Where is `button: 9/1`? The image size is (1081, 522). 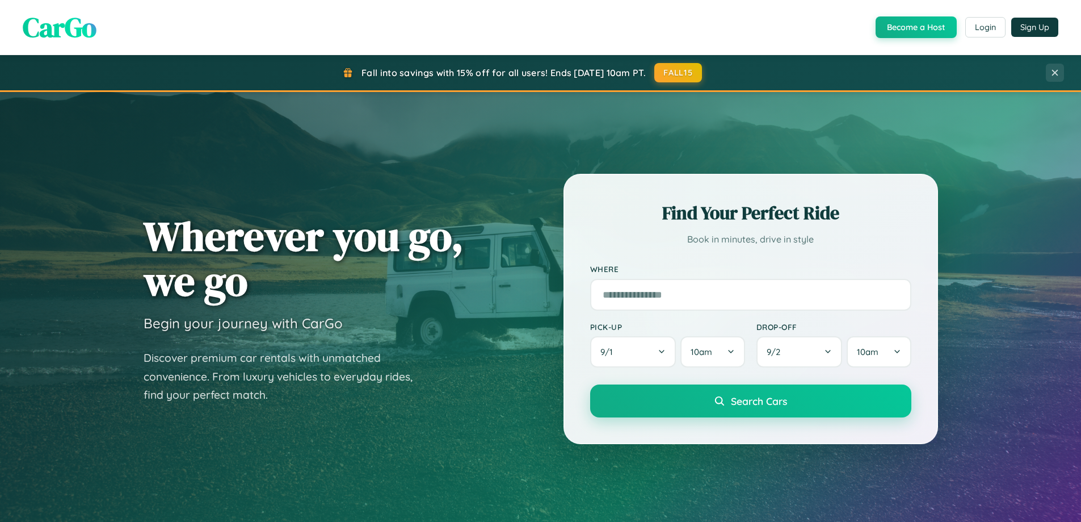 button: 9/1 is located at coordinates (634, 351).